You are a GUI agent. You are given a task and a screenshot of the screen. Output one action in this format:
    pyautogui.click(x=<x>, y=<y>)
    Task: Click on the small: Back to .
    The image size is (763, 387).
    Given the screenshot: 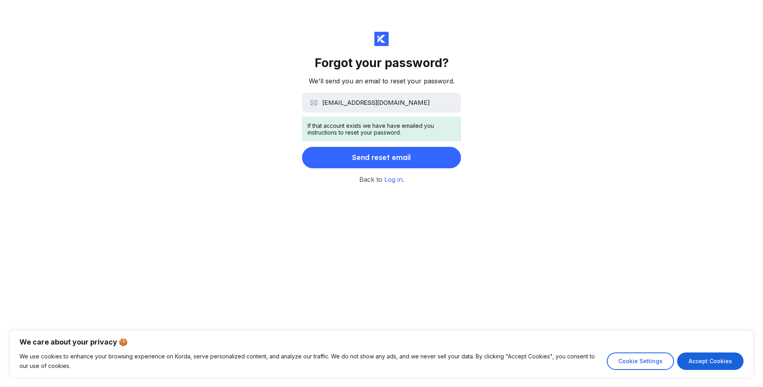 What is the action you would take?
    pyautogui.click(x=381, y=180)
    